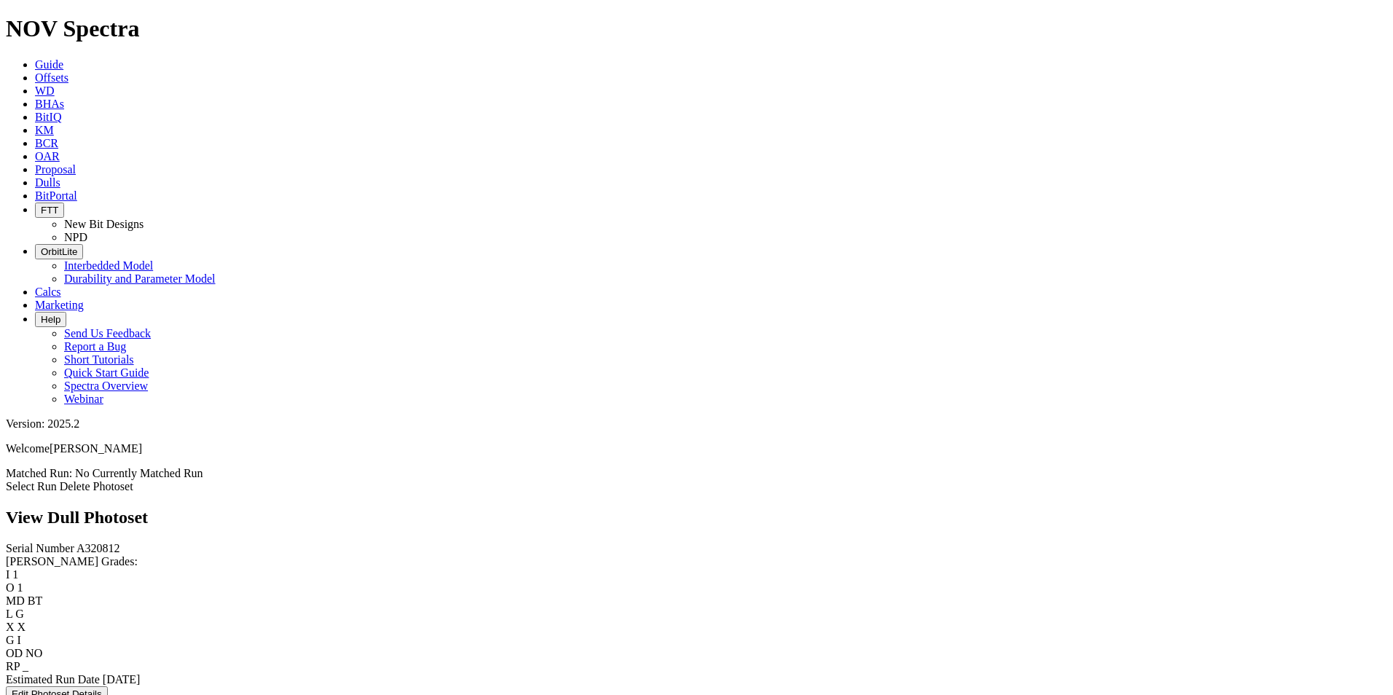 The height and width of the screenshot is (695, 1393). Describe the element at coordinates (49, 64) in the screenshot. I see `a: Guide` at that location.